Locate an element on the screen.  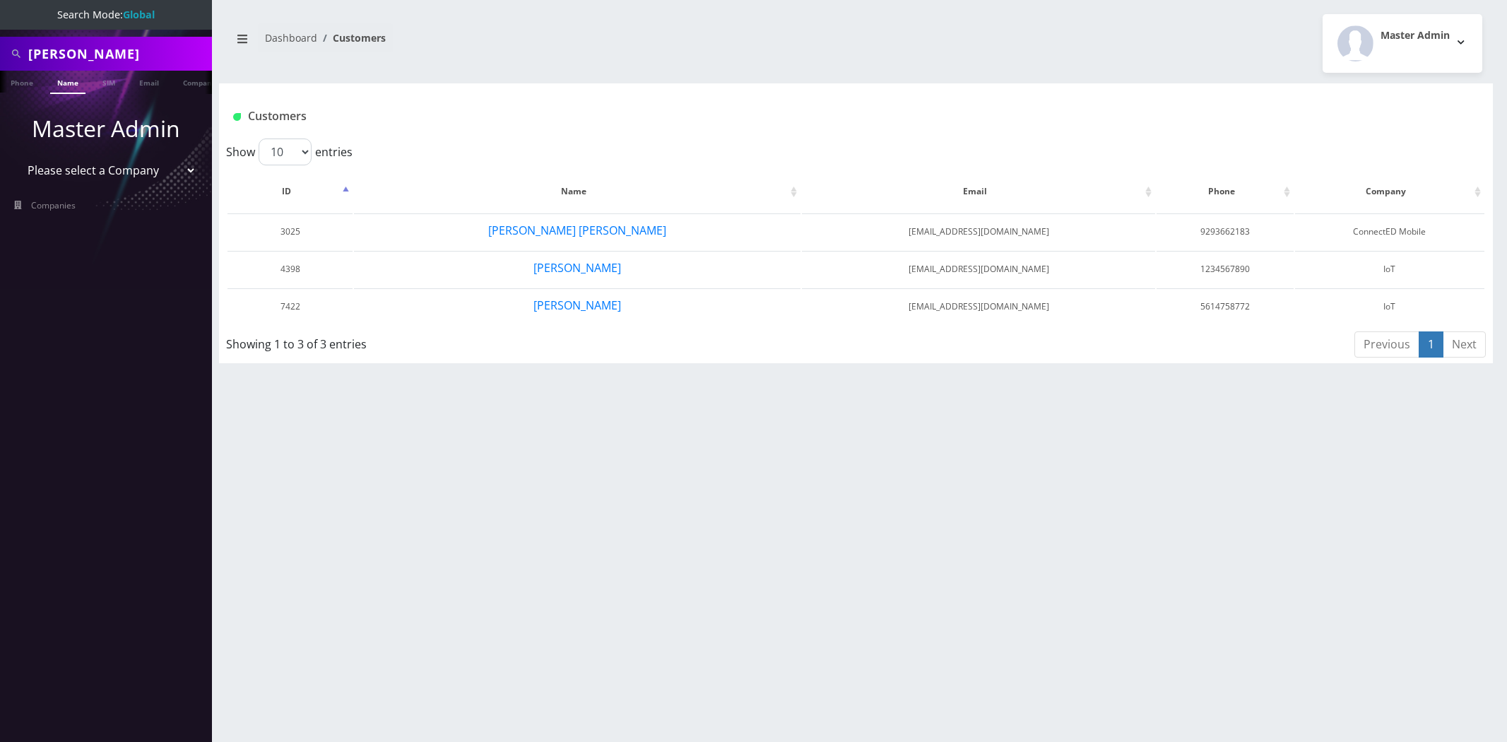
label: Show entries is located at coordinates (289, 152).